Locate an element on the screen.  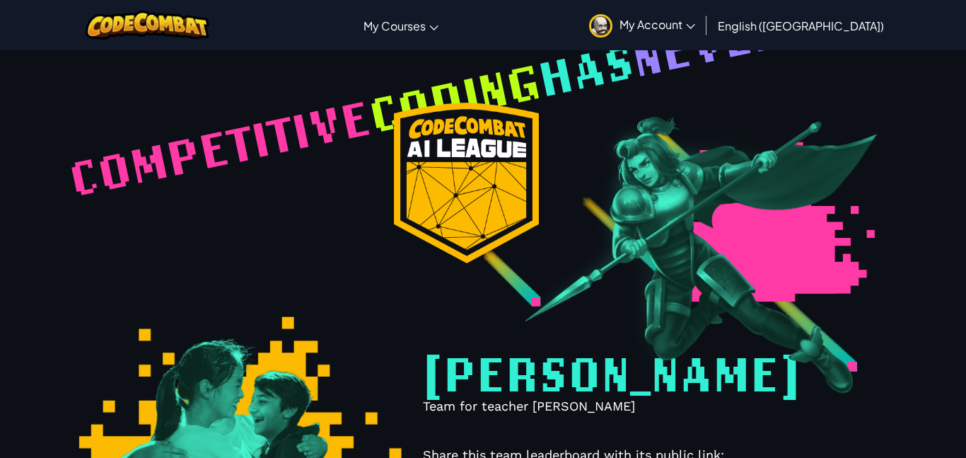
span: Competitive is located at coordinates (220, 147).